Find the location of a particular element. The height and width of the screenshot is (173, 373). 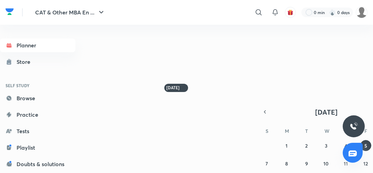

button: September 5, 2025 is located at coordinates (366, 146).